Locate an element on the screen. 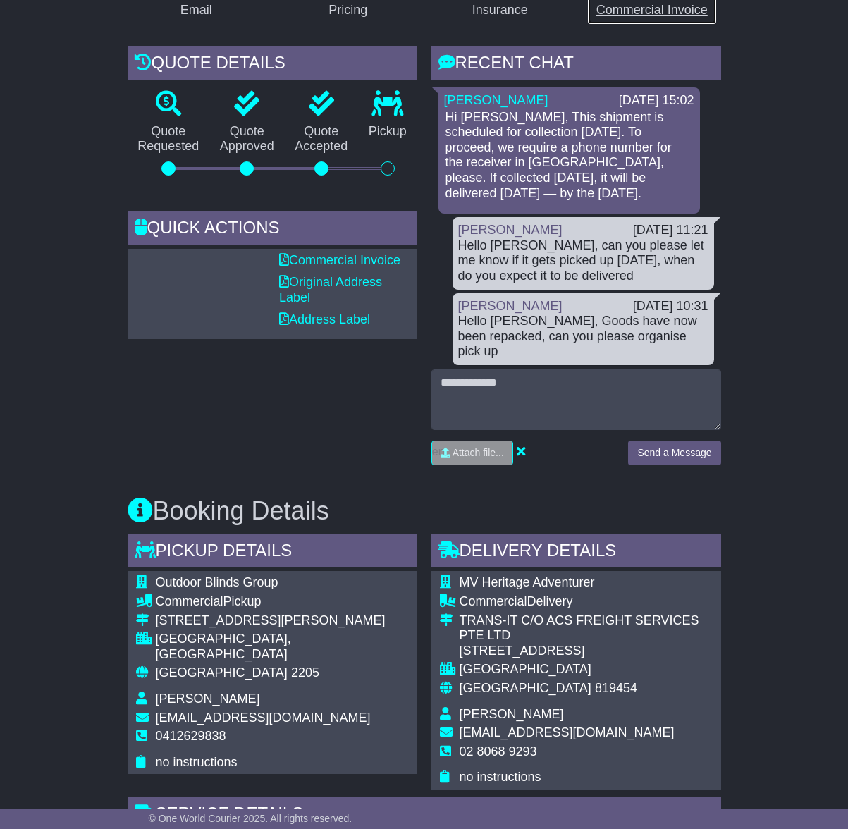 The image size is (848, 829). a: Original Address Label is located at coordinates (331, 290).